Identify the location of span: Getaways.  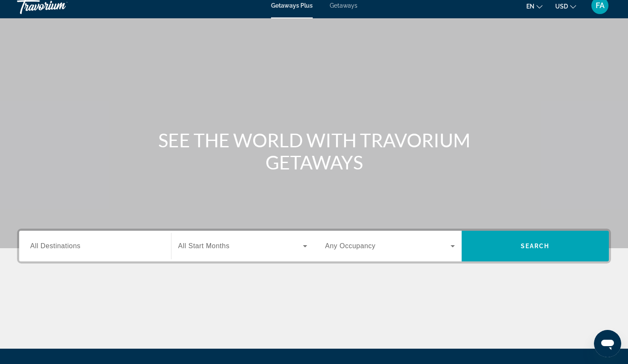
(344, 6).